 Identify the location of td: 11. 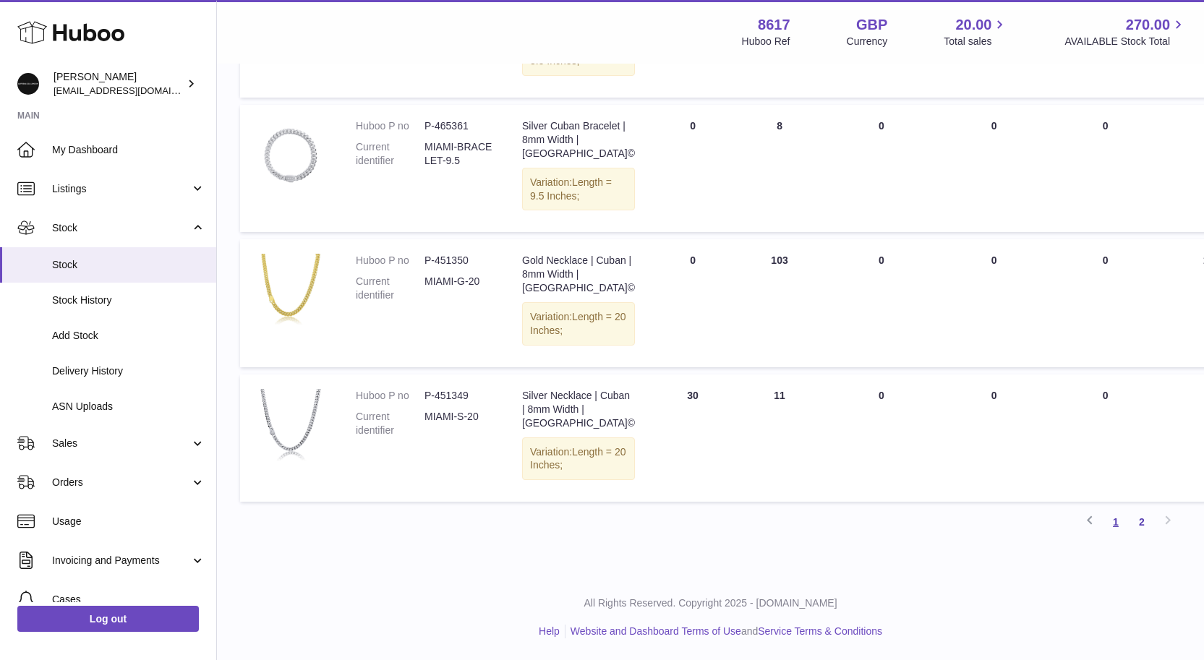
(780, 438).